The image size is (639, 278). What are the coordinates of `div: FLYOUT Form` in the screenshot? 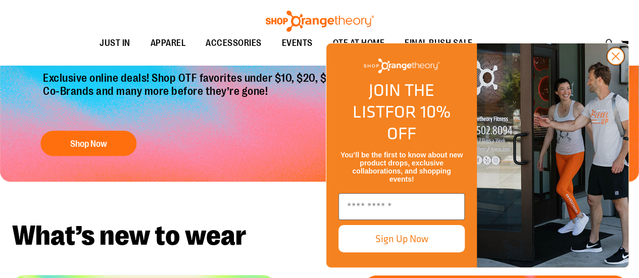 It's located at (477, 156).